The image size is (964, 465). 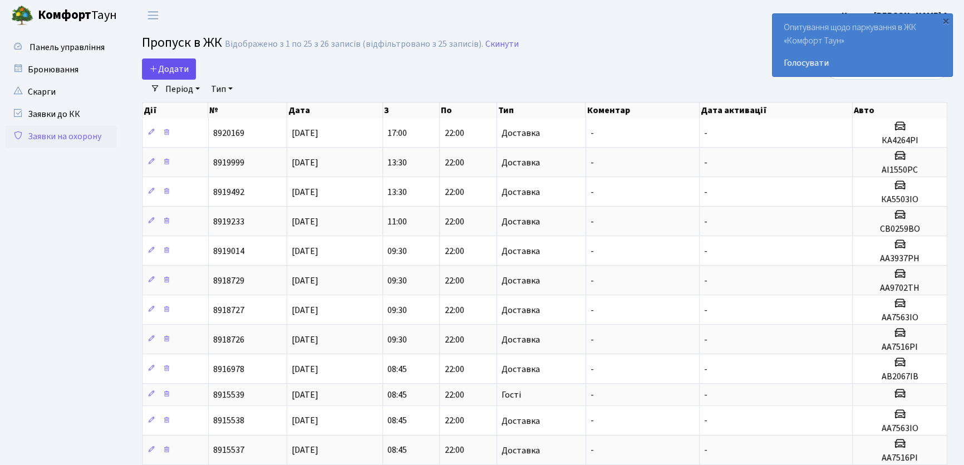 What do you see at coordinates (229, 133) in the screenshot?
I see `span: 8920169` at bounding box center [229, 133].